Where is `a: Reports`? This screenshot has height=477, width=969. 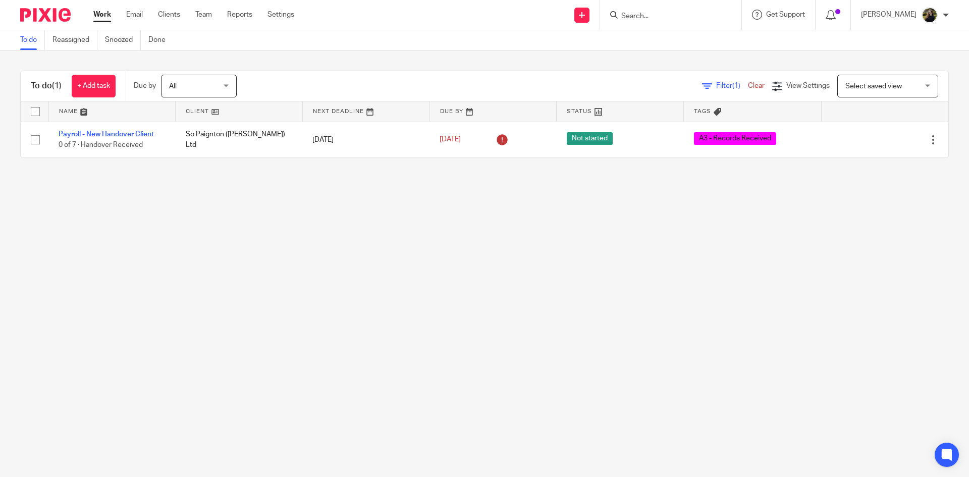 a: Reports is located at coordinates (240, 15).